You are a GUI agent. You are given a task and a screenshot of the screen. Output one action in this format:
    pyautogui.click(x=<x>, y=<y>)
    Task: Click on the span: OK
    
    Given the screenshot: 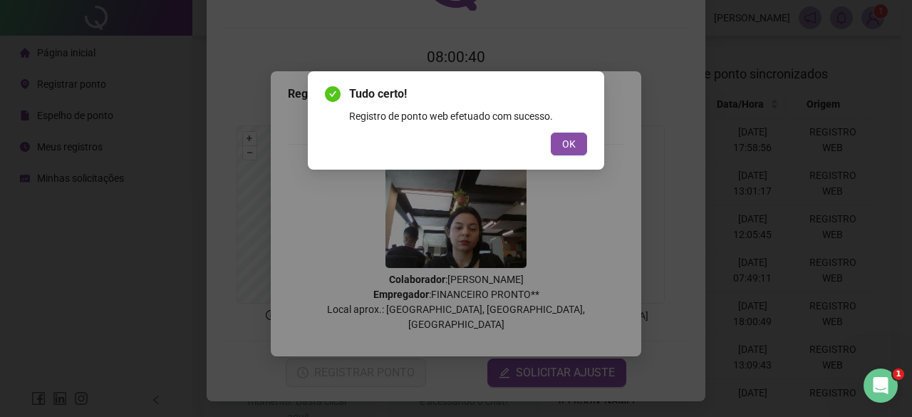 What is the action you would take?
    pyautogui.click(x=568, y=144)
    